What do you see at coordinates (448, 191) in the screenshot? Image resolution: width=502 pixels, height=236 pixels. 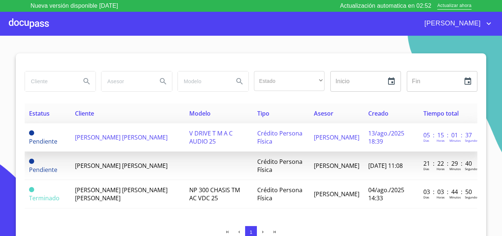 I see `p: 03 : 03 : 44 : 50` at bounding box center [448, 191].